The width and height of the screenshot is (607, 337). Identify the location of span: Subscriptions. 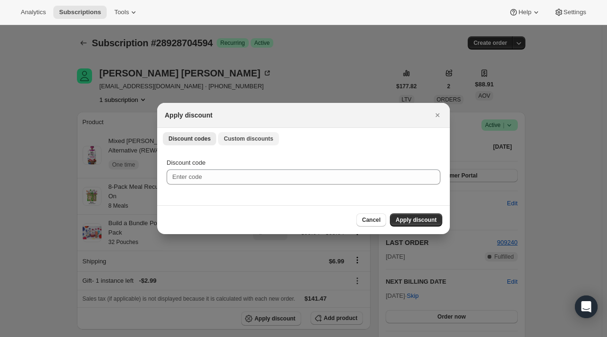
(80, 12).